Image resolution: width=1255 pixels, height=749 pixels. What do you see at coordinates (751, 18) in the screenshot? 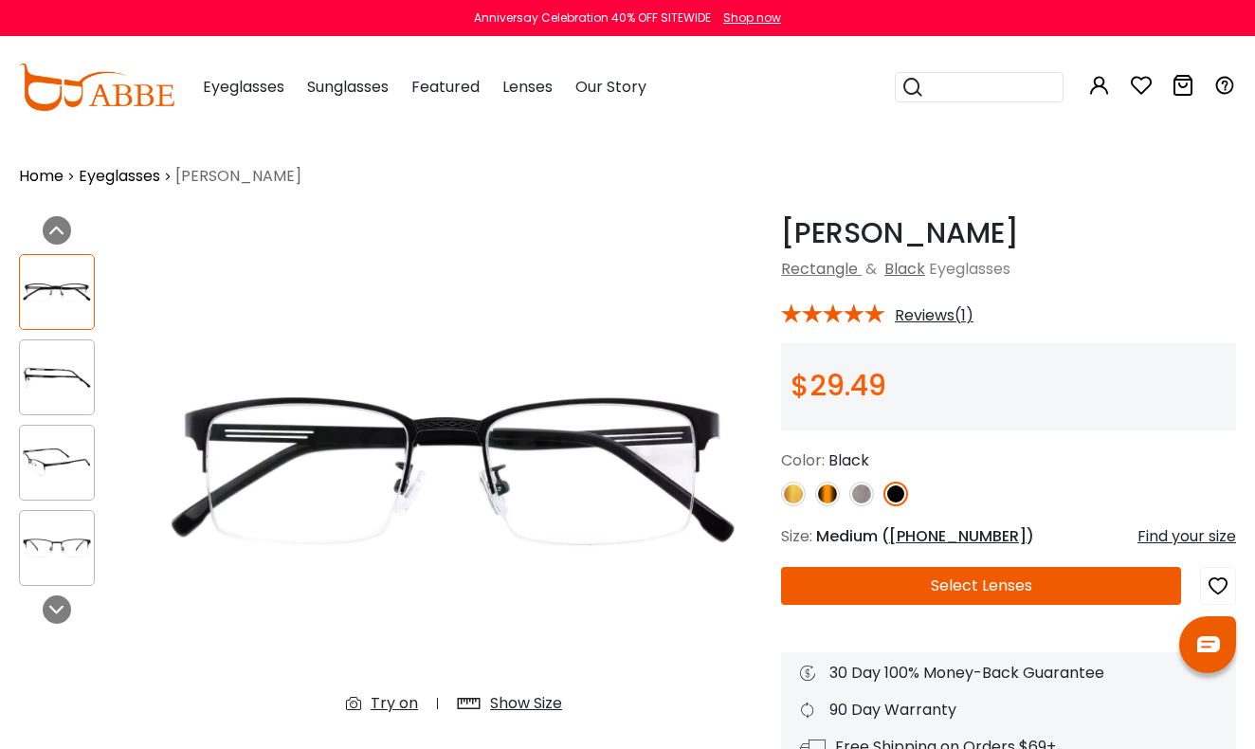
I see `div: Shop now` at bounding box center [751, 18].